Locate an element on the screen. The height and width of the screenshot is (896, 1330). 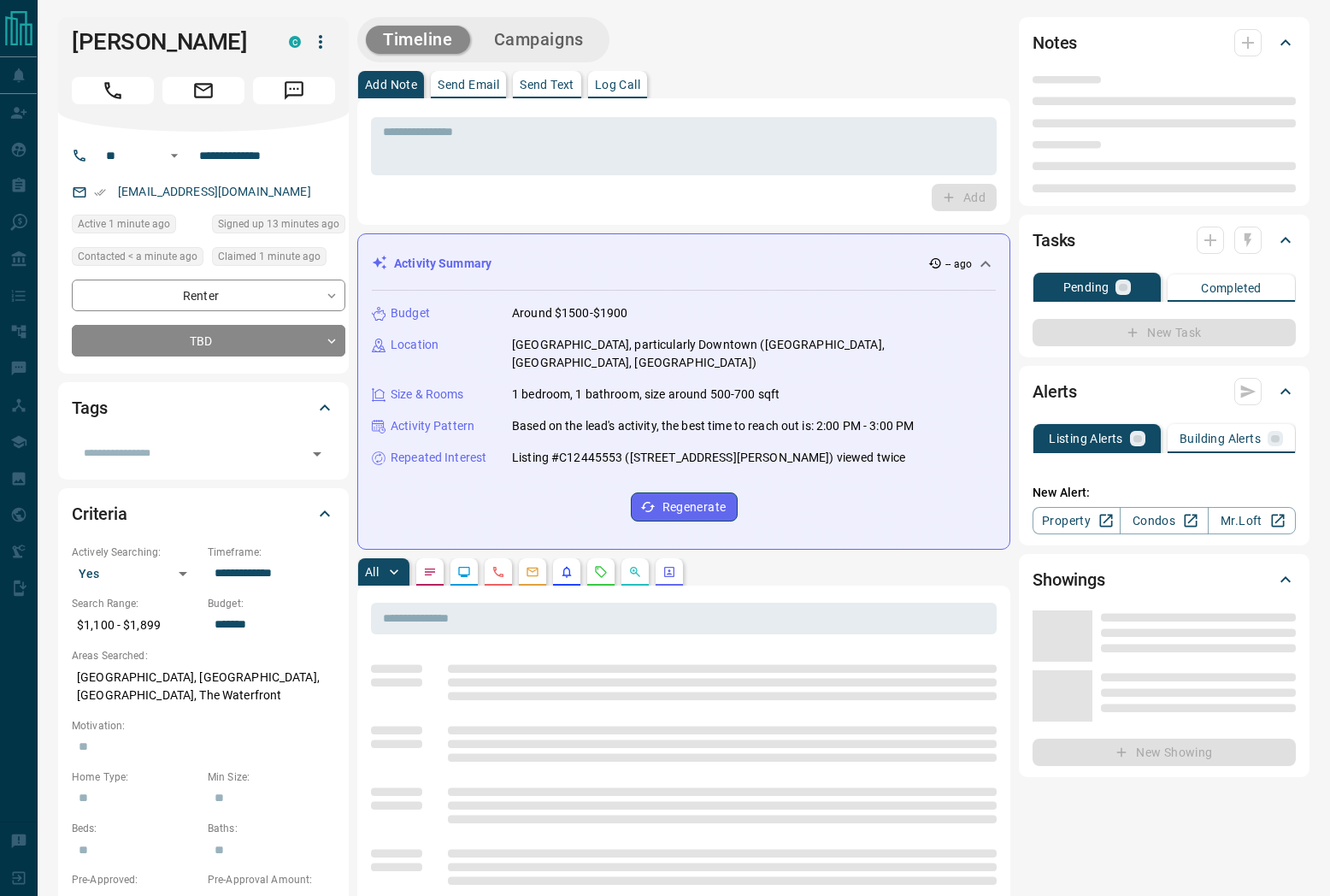
p: Search Range: is located at coordinates (135, 604).